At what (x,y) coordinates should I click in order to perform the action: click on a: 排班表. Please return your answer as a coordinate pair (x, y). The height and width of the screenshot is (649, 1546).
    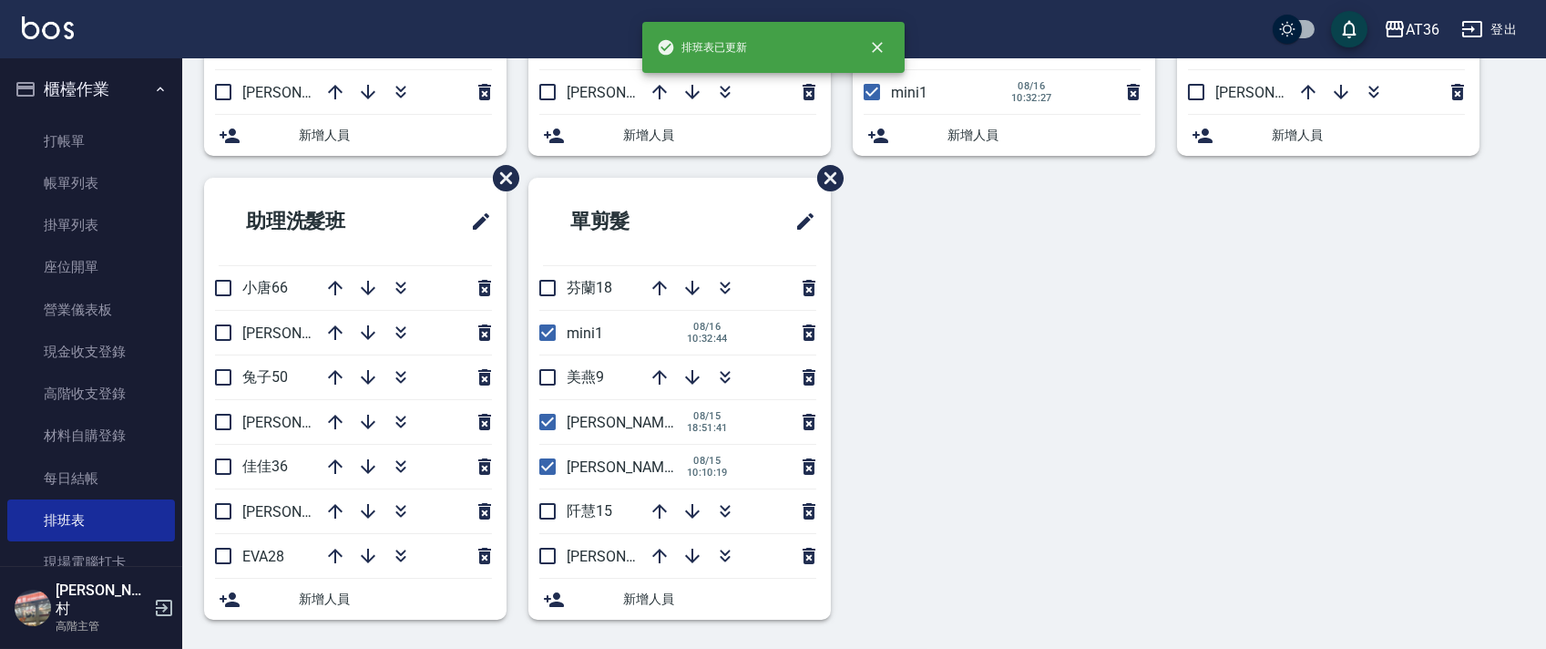
    Looking at the image, I should click on (91, 520).